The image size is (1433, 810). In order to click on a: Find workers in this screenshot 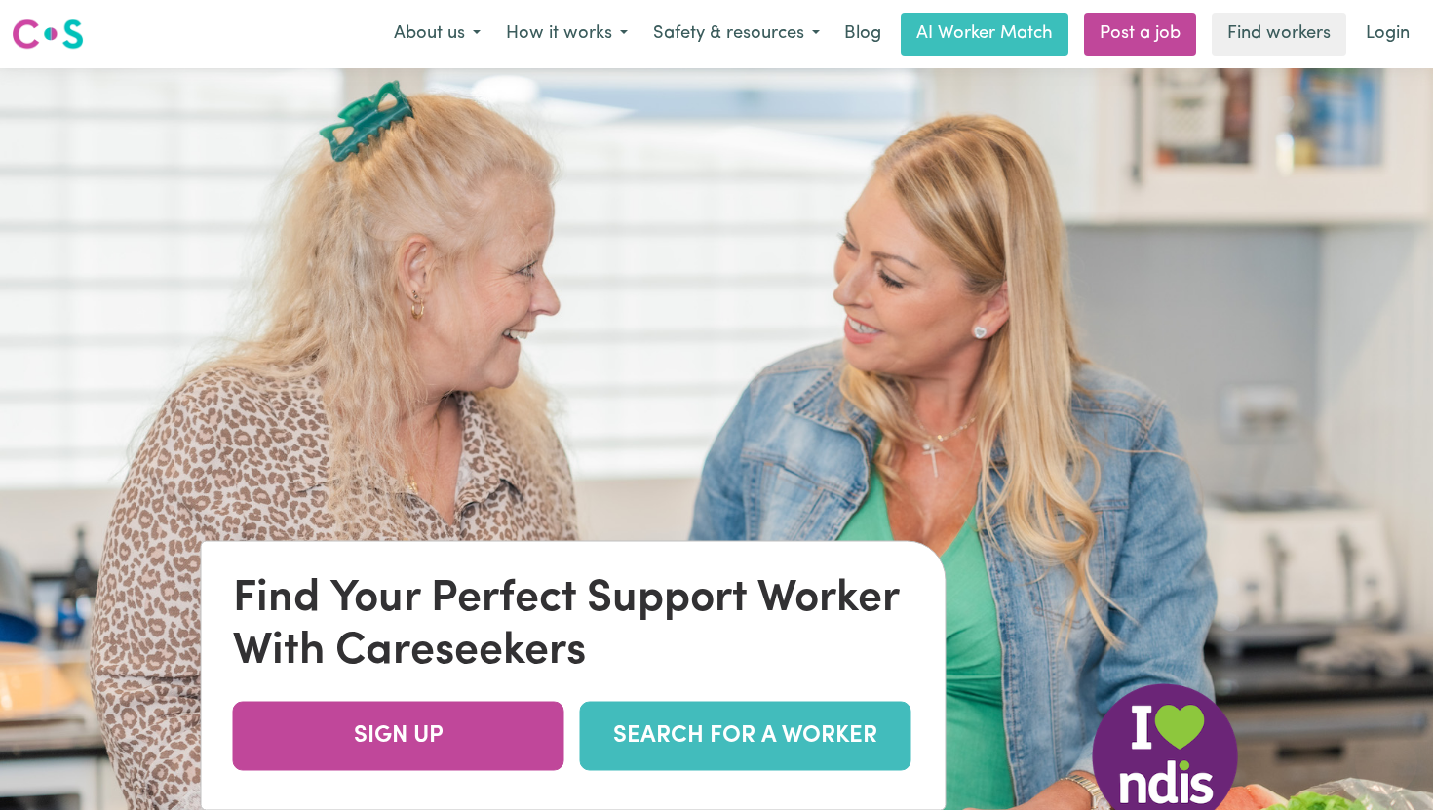, I will do `click(1279, 34)`.